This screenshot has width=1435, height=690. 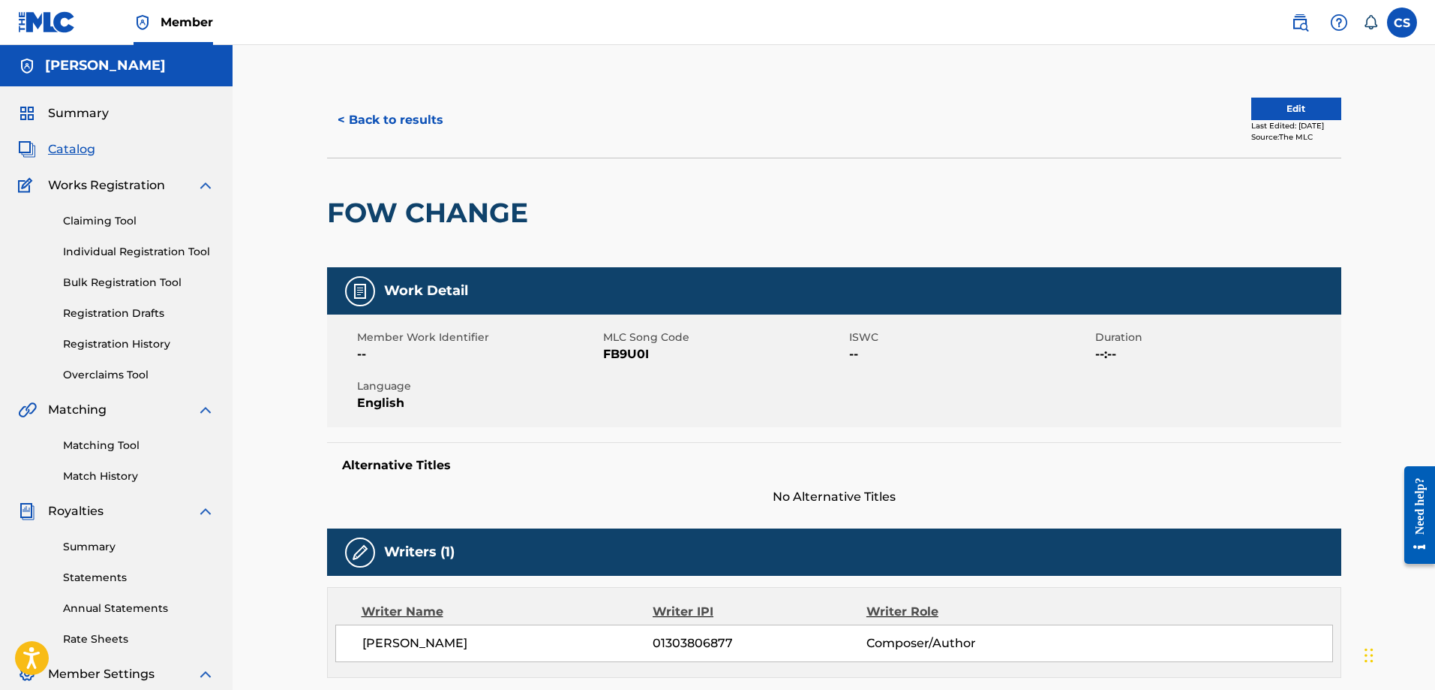 What do you see at coordinates (360, 552) in the screenshot?
I see `img: Writers` at bounding box center [360, 552].